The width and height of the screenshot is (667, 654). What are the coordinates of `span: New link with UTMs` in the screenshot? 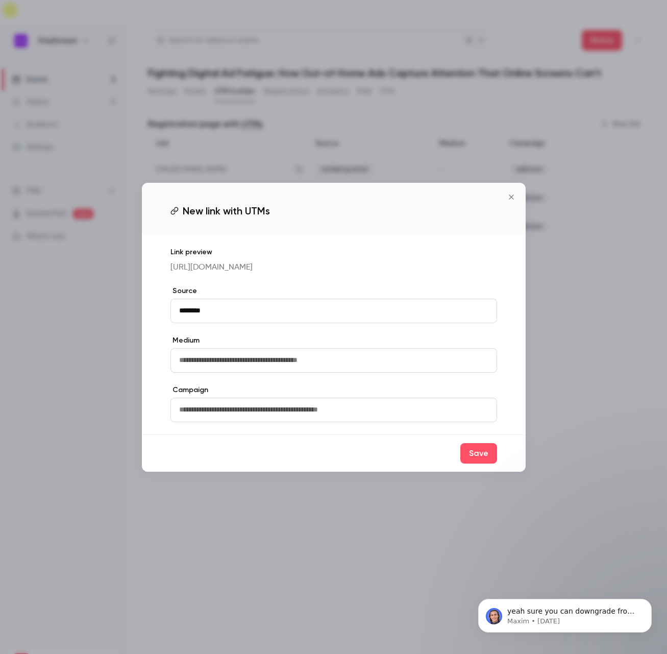 It's located at (226, 211).